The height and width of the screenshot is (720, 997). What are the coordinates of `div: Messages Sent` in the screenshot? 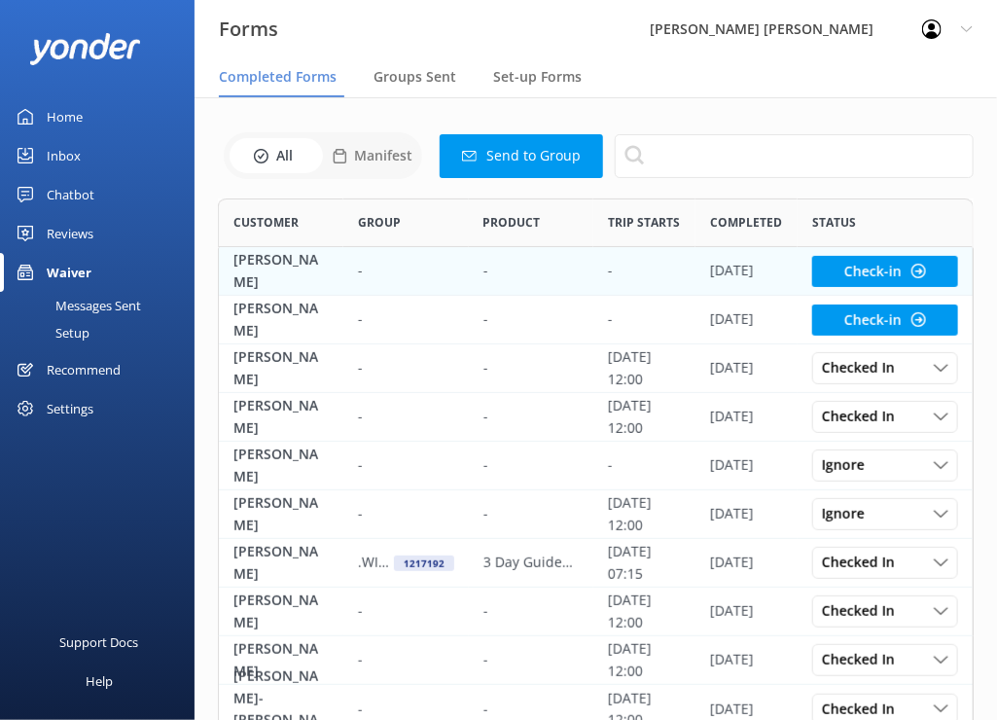 It's located at (76, 306).